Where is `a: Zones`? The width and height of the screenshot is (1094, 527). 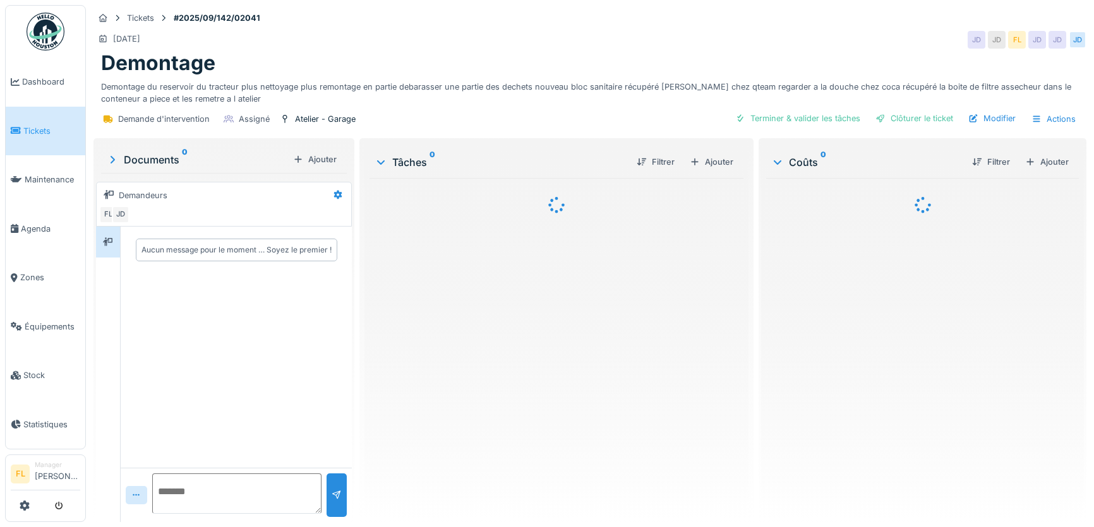 a: Zones is located at coordinates (45, 278).